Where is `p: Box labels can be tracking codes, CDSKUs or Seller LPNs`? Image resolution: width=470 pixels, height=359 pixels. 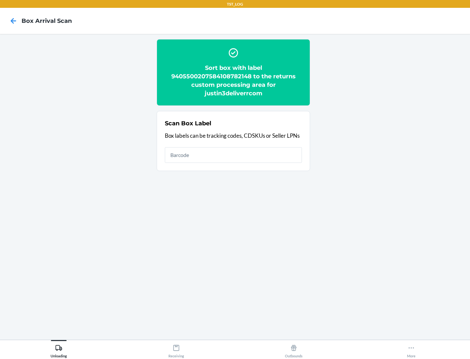
p: Box labels can be tracking codes, CDSKUs or Seller LPNs is located at coordinates (233, 136).